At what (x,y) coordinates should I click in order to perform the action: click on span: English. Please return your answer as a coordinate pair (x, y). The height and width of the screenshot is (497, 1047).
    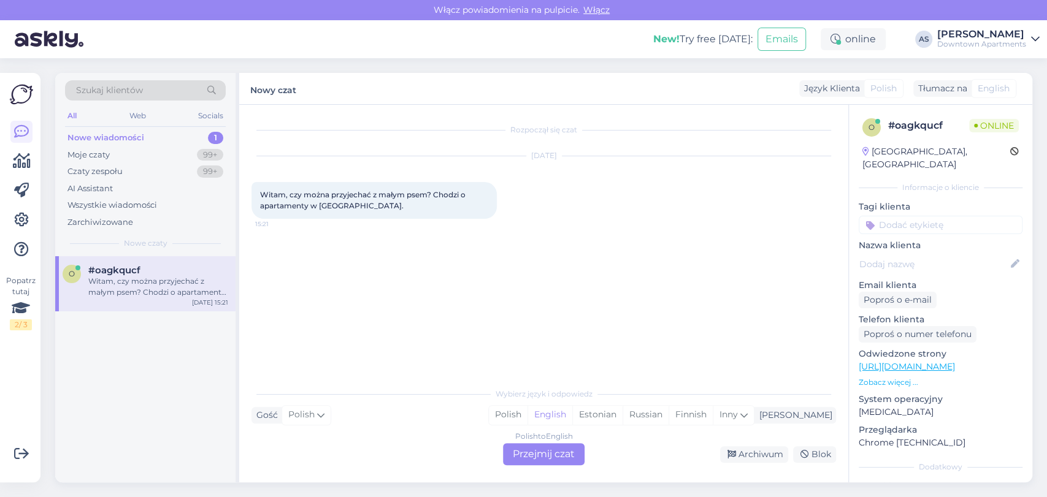
    Looking at the image, I should click on (993, 88).